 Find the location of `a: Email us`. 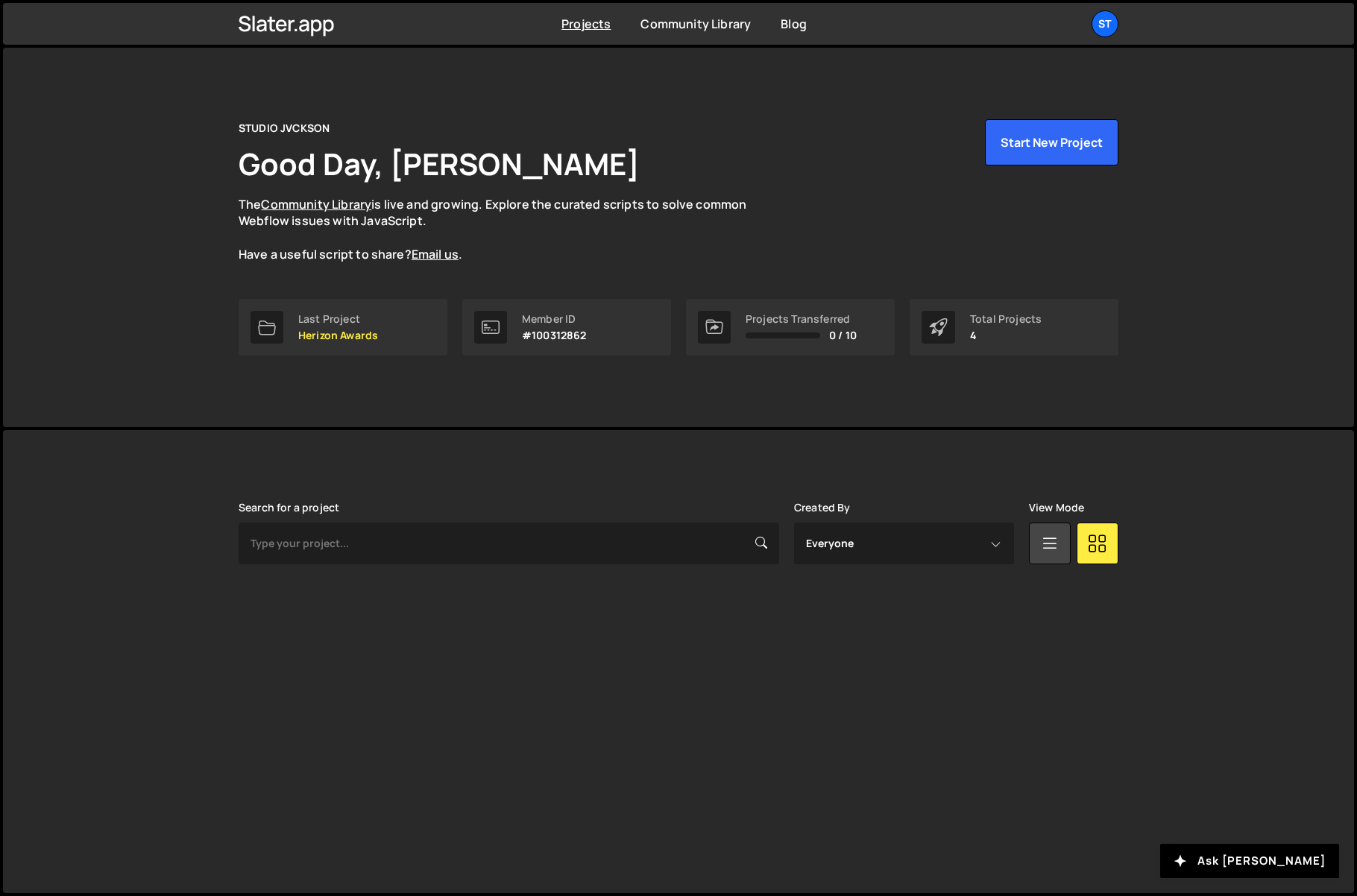

a: Email us is located at coordinates (435, 254).